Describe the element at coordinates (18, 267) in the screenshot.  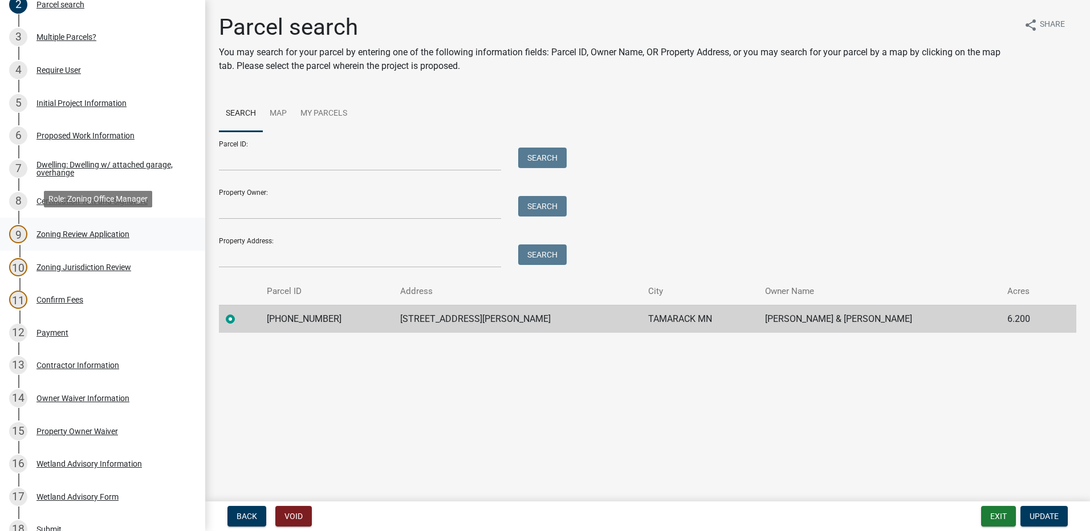
I see `div: 10` at that location.